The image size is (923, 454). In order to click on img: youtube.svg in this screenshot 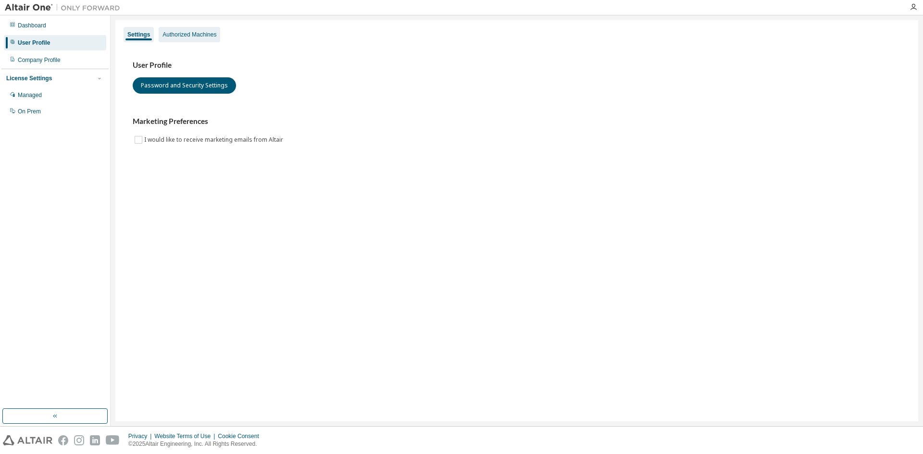, I will do `click(112, 440)`.